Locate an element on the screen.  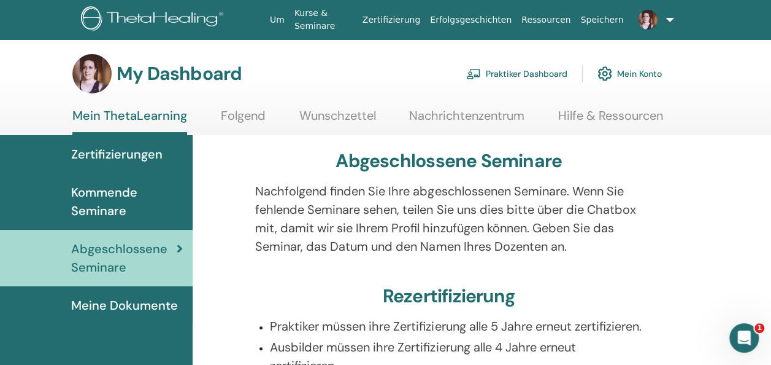
a: Mein ThetaLearning is located at coordinates (130, 122).